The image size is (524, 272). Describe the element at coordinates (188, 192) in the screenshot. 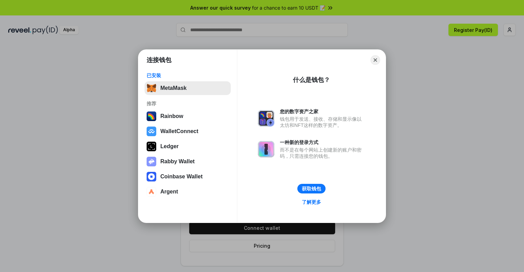

I see `button: Argent` at that location.